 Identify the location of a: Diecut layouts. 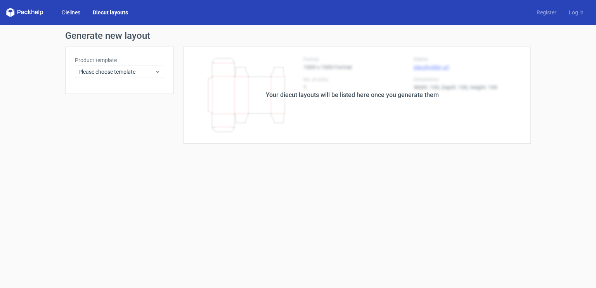
(110, 12).